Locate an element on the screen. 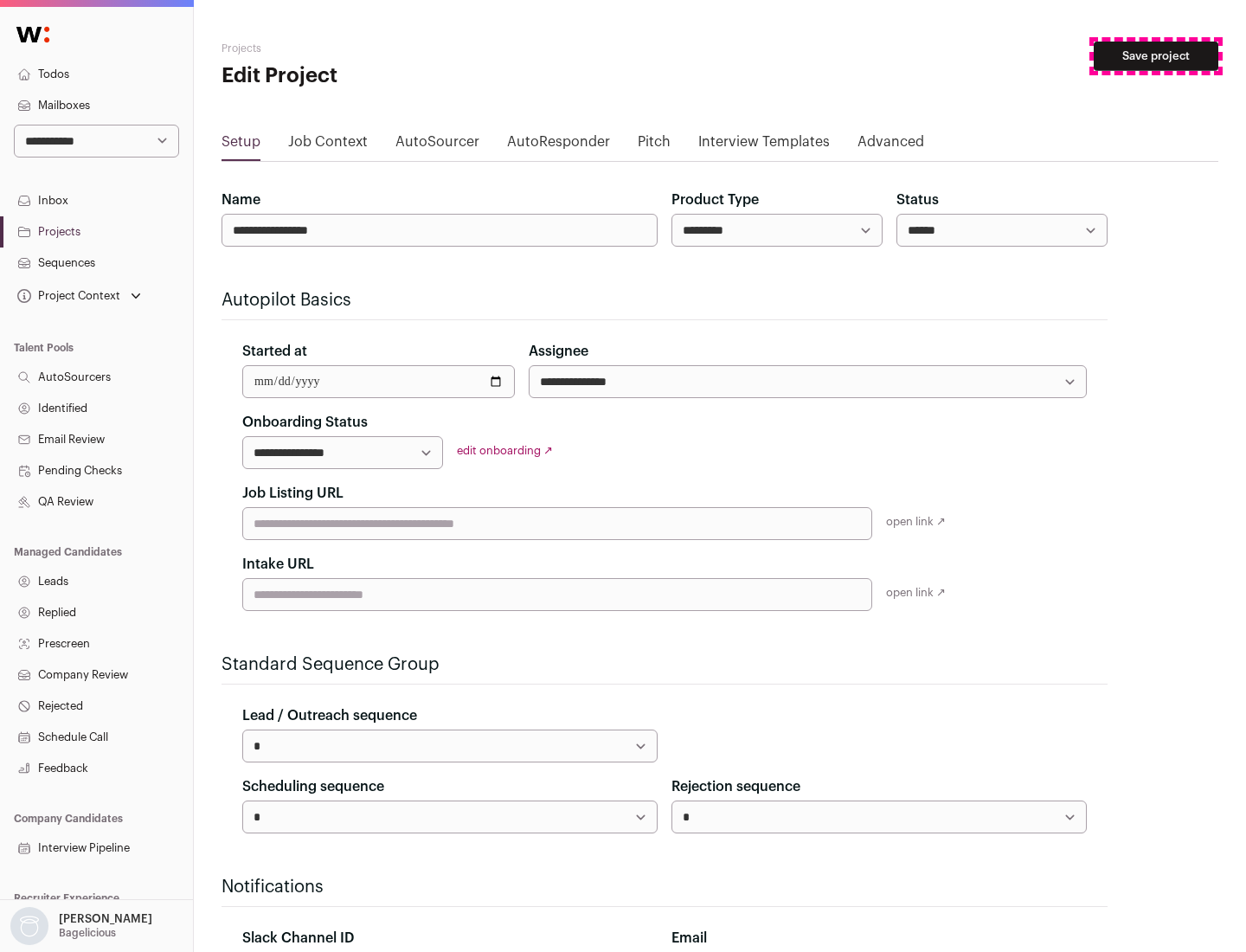 This screenshot has width=1246, height=952. label: Started at is located at coordinates (274, 351).